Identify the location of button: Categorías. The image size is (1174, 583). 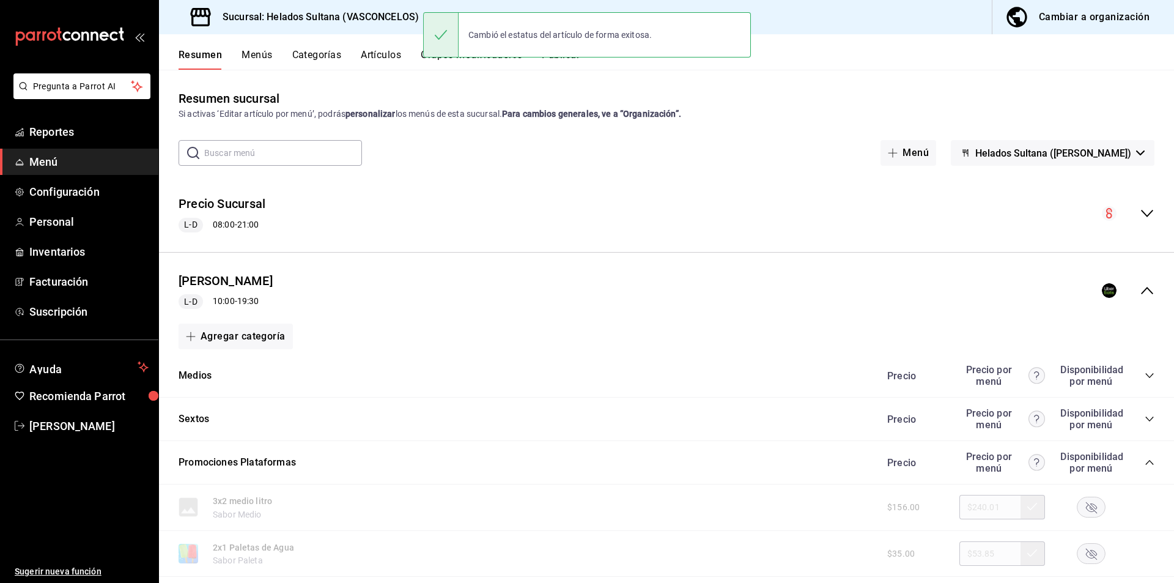
(317, 59).